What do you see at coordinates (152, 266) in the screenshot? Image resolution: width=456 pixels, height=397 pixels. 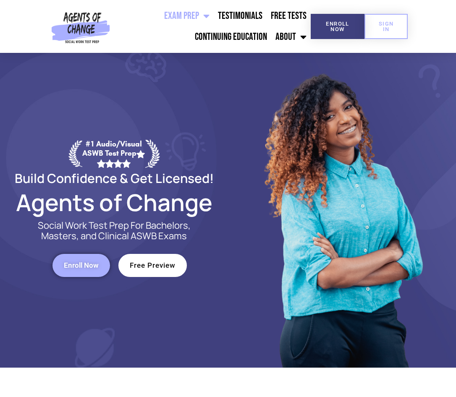 I see `a: Free Preview` at bounding box center [152, 266].